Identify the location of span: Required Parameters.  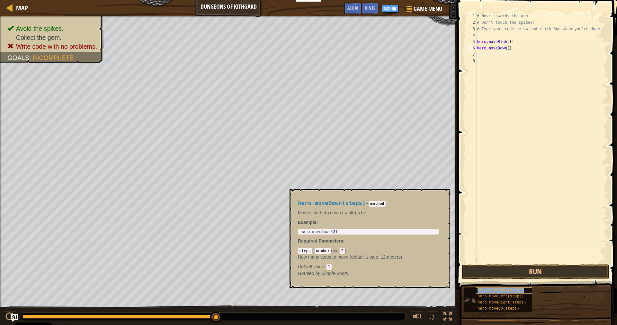
(320, 241).